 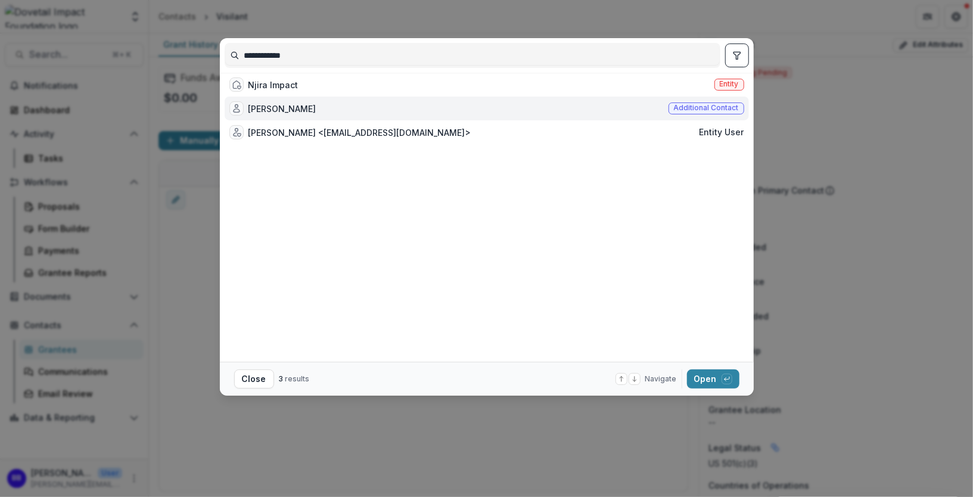 I want to click on span: 3, so click(x=281, y=378).